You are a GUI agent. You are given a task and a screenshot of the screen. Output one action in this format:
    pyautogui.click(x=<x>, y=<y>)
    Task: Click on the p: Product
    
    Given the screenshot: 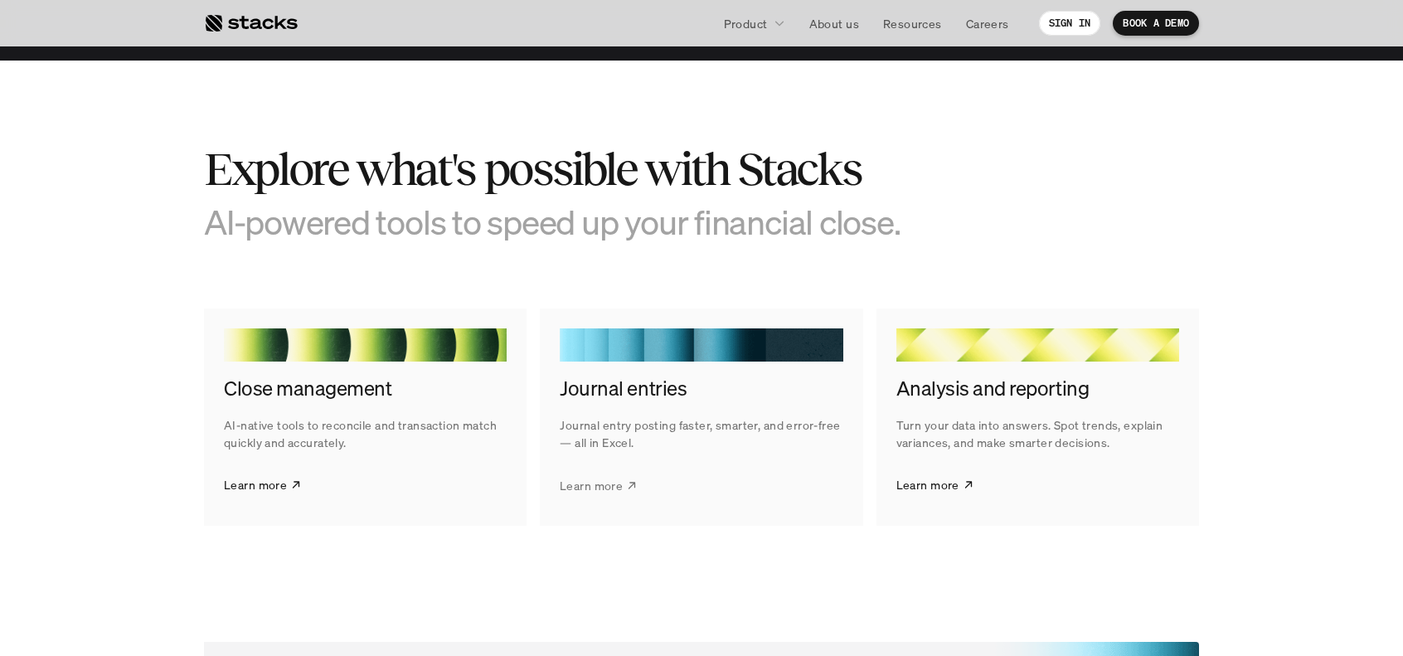 What is the action you would take?
    pyautogui.click(x=745, y=23)
    